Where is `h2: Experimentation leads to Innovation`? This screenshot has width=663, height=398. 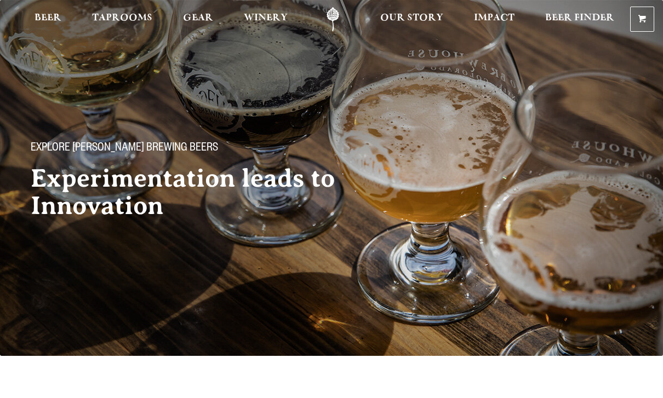
h2: Experimentation leads to Innovation is located at coordinates (202, 192).